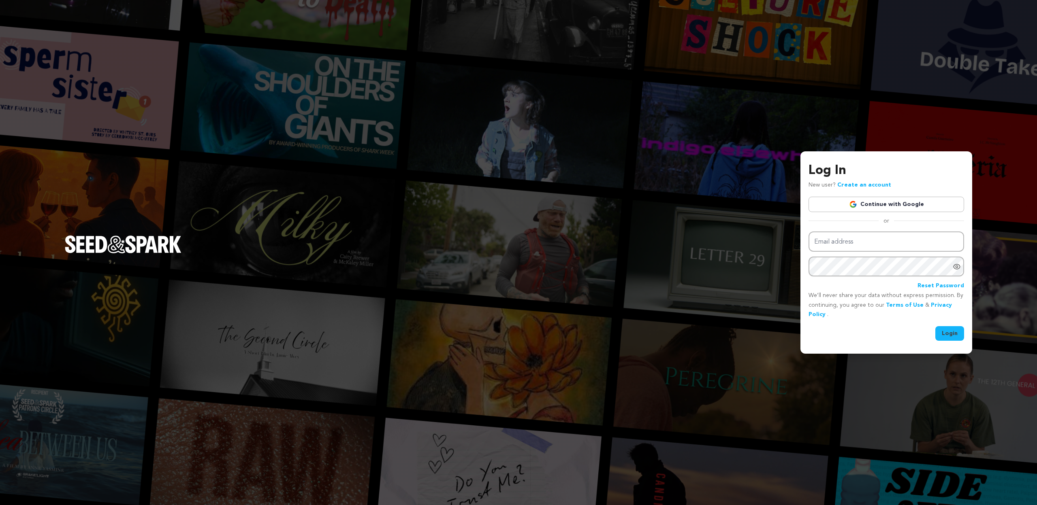 The image size is (1037, 505). Describe the element at coordinates (864, 185) in the screenshot. I see `a: Create an account` at that location.